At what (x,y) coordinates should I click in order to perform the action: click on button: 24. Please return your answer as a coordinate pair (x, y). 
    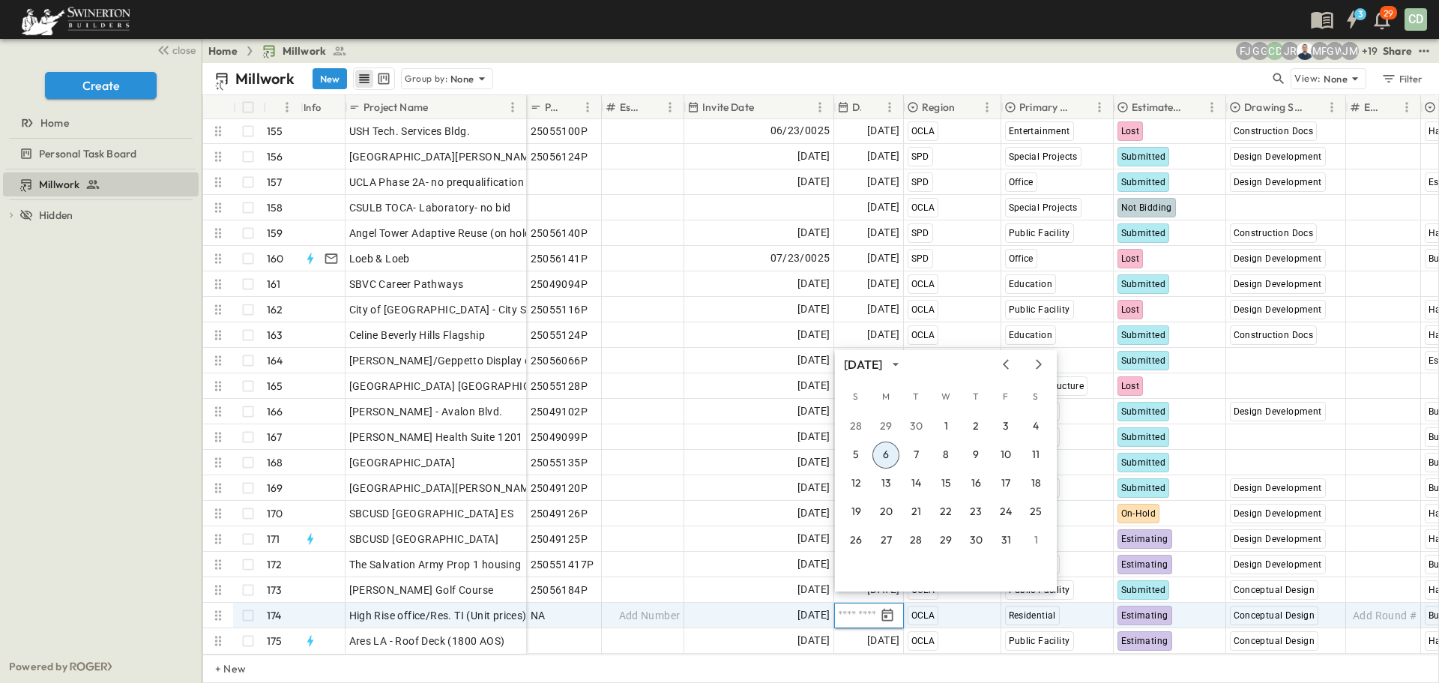
    Looking at the image, I should click on (1006, 512).